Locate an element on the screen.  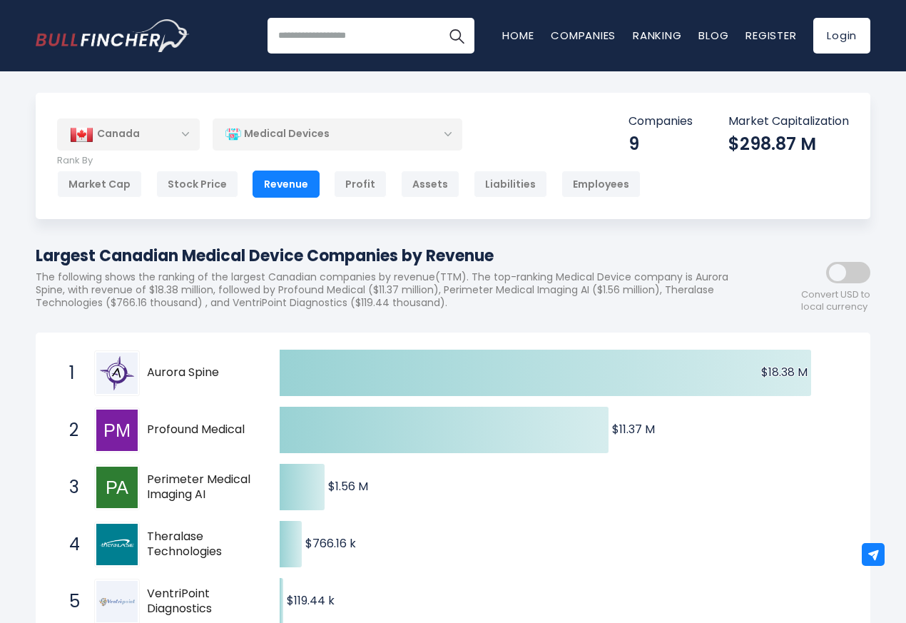
span: 5 is located at coordinates (69, 601).